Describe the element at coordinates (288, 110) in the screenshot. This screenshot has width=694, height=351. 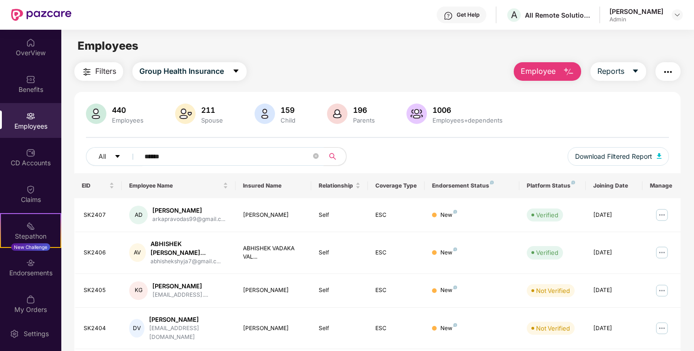
I see `div: 159` at that location.